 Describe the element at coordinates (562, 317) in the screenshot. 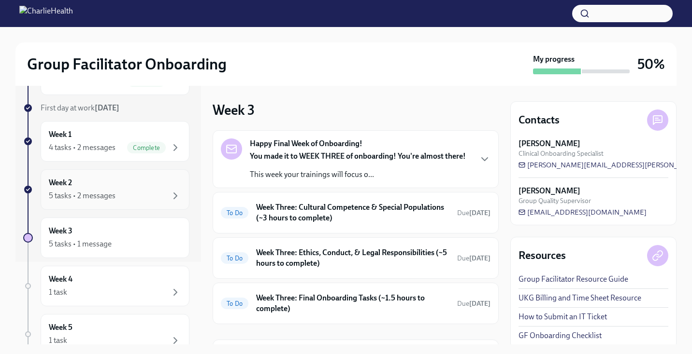

I see `a: How to Submit an IT Ticket` at that location.